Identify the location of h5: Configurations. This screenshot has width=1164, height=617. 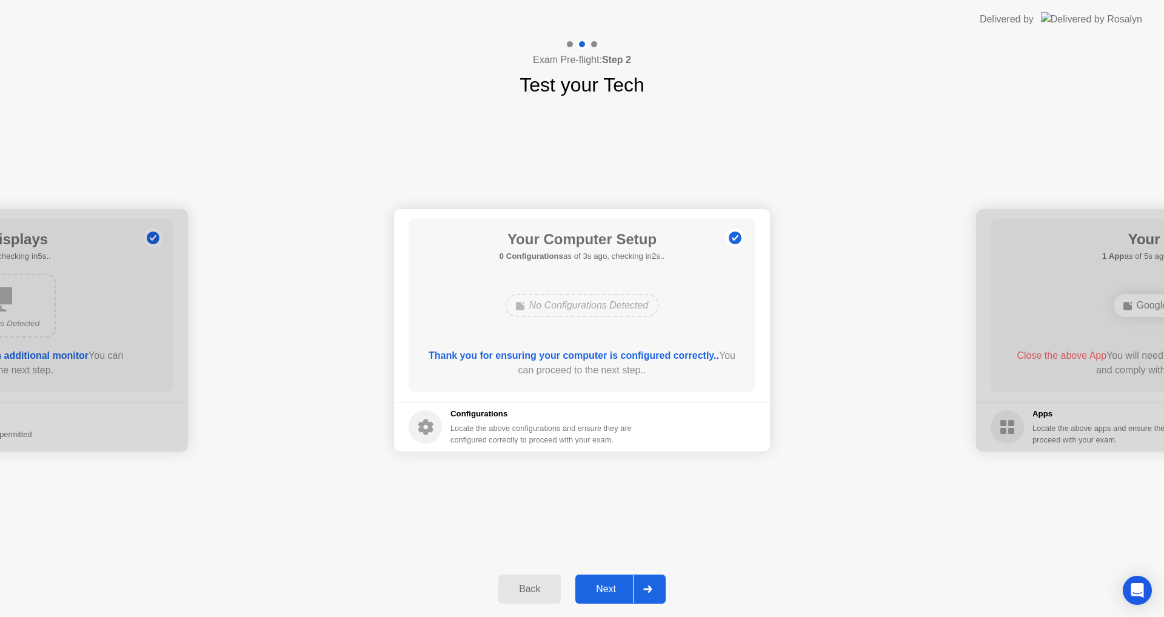
(542, 414).